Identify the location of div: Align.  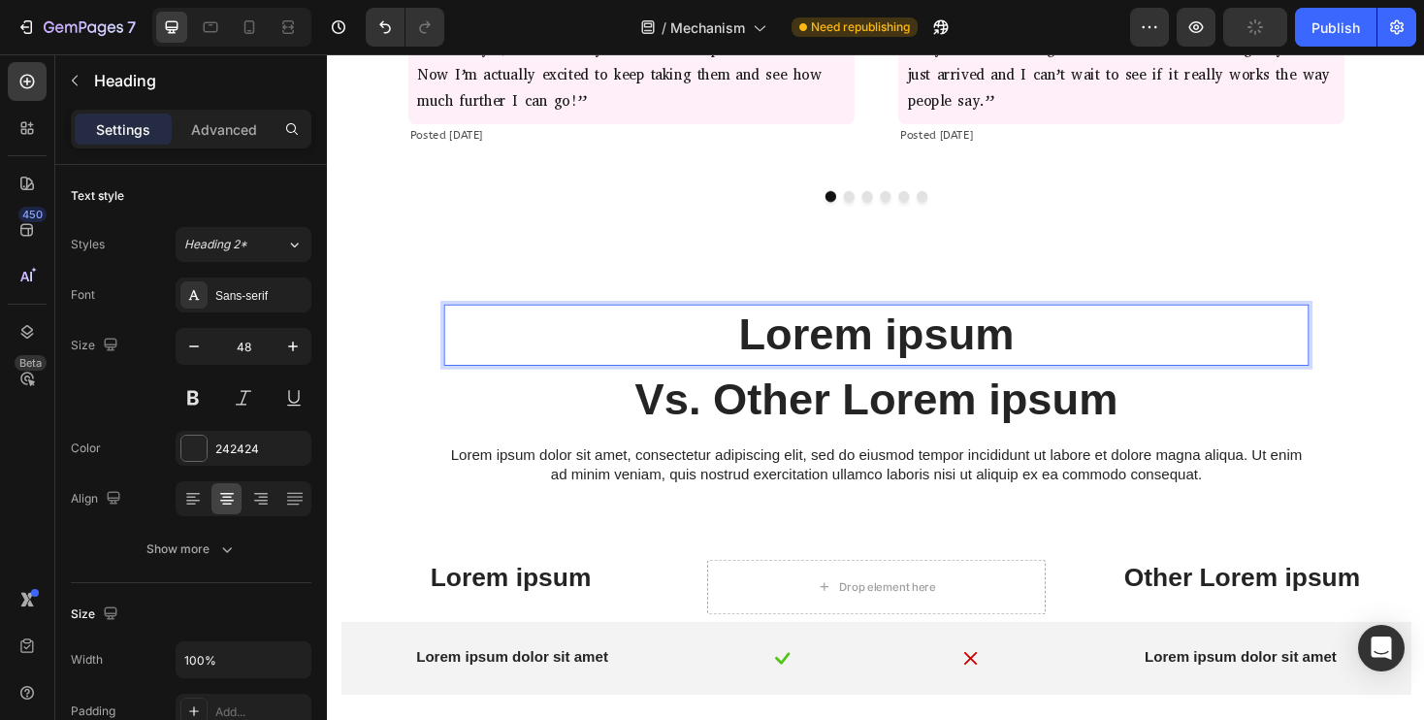
(98, 498).